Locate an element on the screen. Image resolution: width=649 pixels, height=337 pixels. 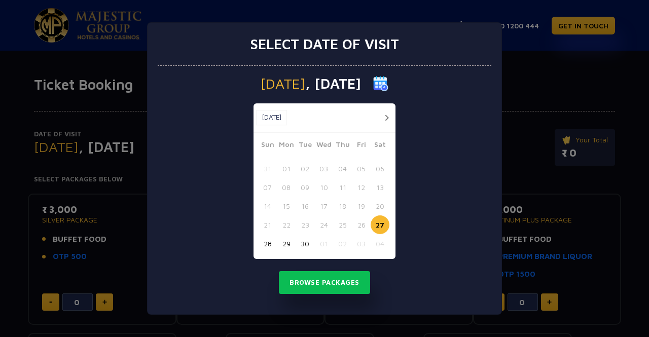
h3: Select date of visit is located at coordinates (325, 44).